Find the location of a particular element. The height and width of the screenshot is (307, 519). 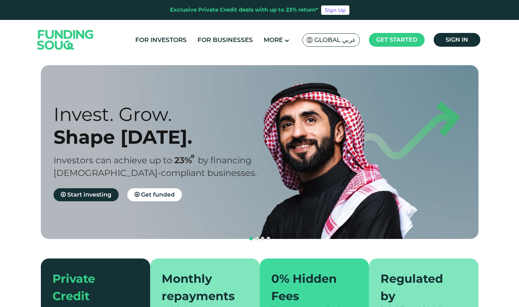

div: Regulated by is located at coordinates (419, 287).